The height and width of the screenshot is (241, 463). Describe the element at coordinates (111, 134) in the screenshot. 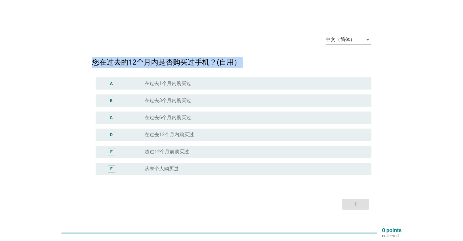

I see `div: D` at that location.